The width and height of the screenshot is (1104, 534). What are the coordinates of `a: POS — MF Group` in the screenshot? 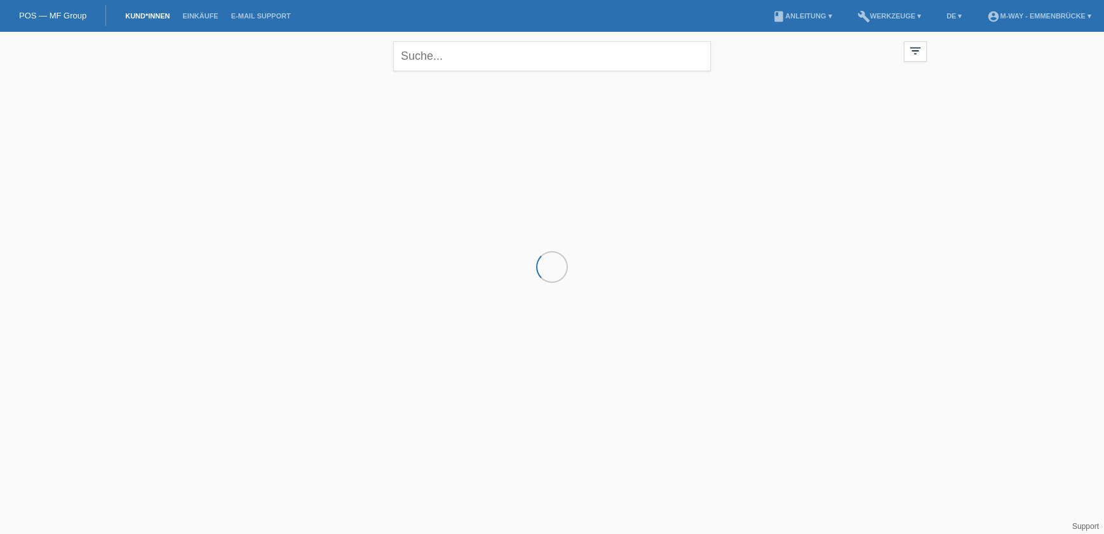 It's located at (53, 15).